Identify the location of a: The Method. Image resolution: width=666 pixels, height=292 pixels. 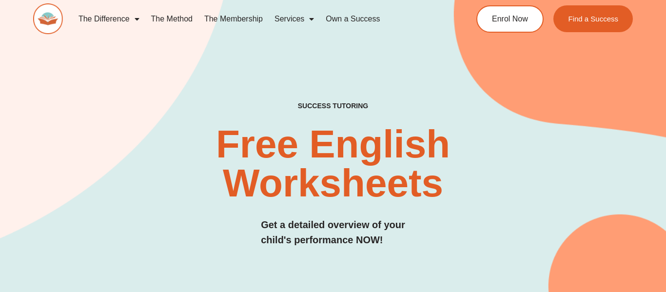
(172, 19).